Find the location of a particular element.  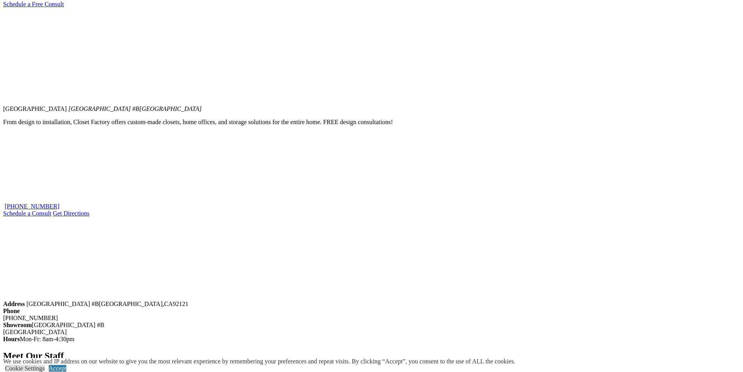

a: Click Get Directions to get location on google map is located at coordinates (71, 213).